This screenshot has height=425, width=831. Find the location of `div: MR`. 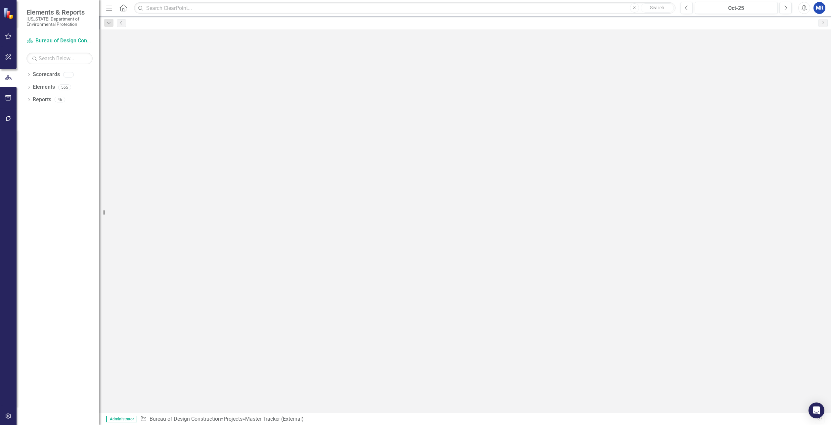

div: MR is located at coordinates (820, 8).